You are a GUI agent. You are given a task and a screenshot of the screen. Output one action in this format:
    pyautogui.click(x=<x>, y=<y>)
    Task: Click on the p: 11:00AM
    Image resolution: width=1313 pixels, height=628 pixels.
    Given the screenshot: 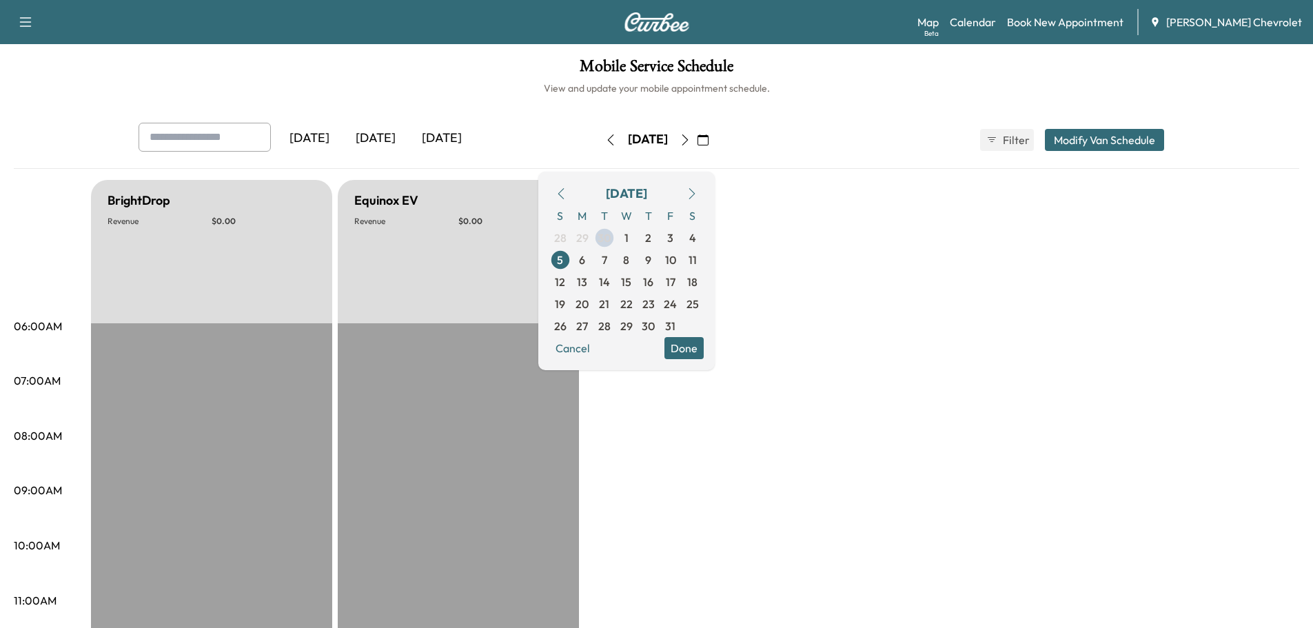 What is the action you would take?
    pyautogui.click(x=35, y=600)
    